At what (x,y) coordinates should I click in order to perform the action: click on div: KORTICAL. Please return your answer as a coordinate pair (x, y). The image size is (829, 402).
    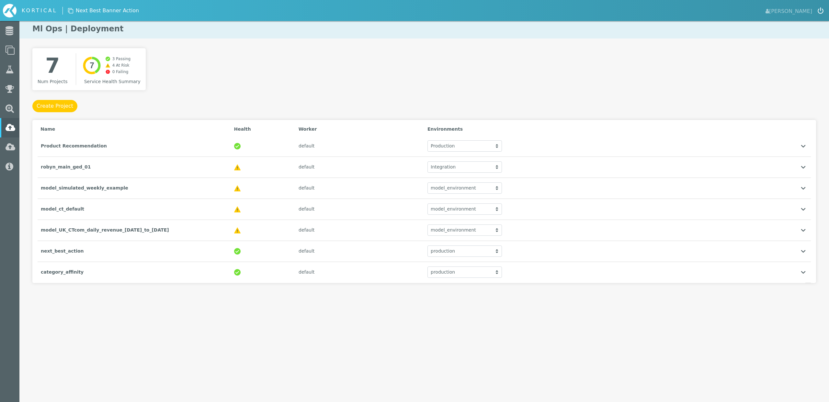
    Looking at the image, I should click on (40, 11).